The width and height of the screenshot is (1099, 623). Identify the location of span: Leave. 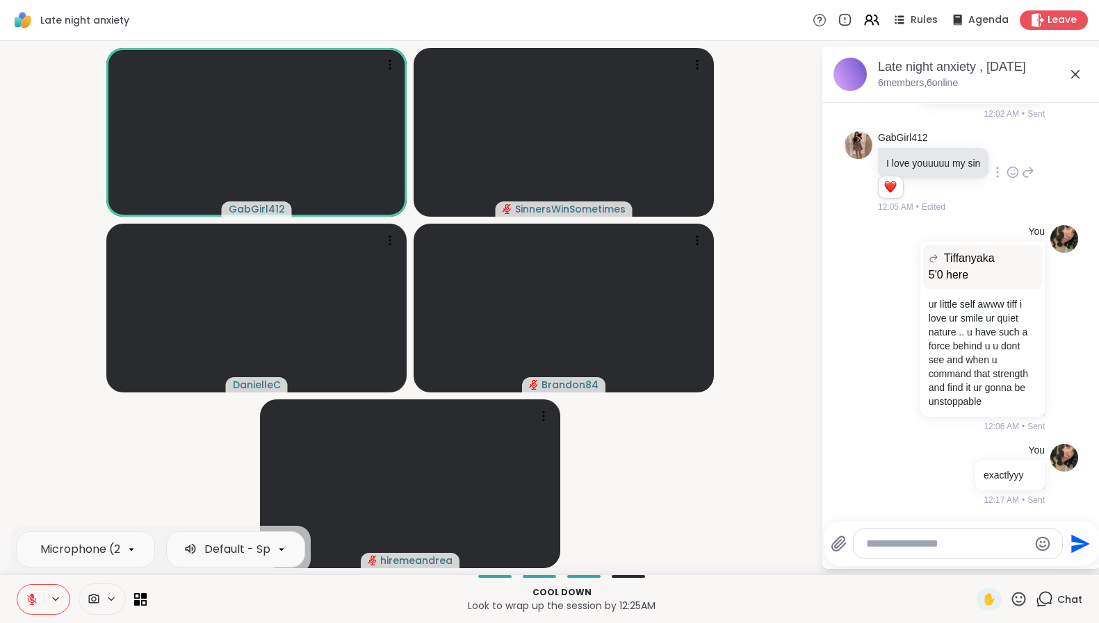
(1062, 20).